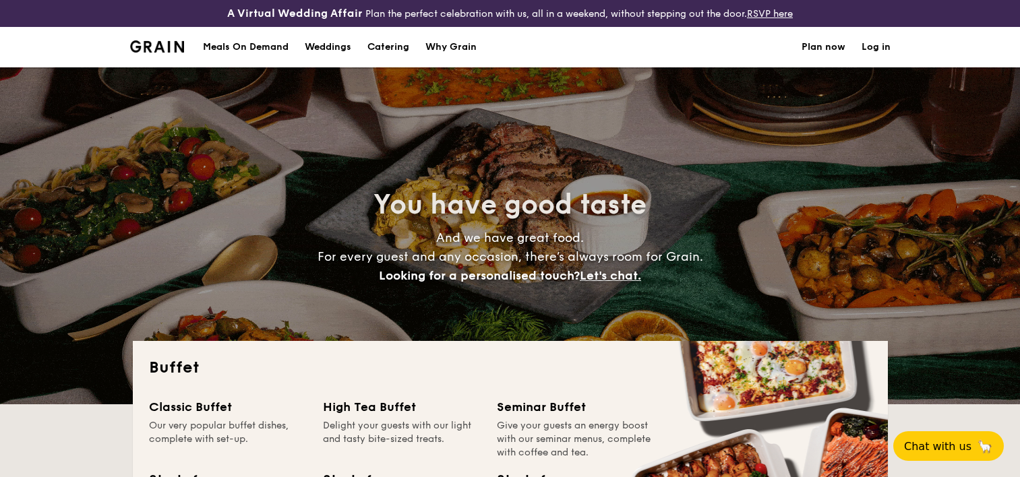 The image size is (1020, 477). I want to click on div: Our very popular buffet dishes, complete with set-up., so click(228, 440).